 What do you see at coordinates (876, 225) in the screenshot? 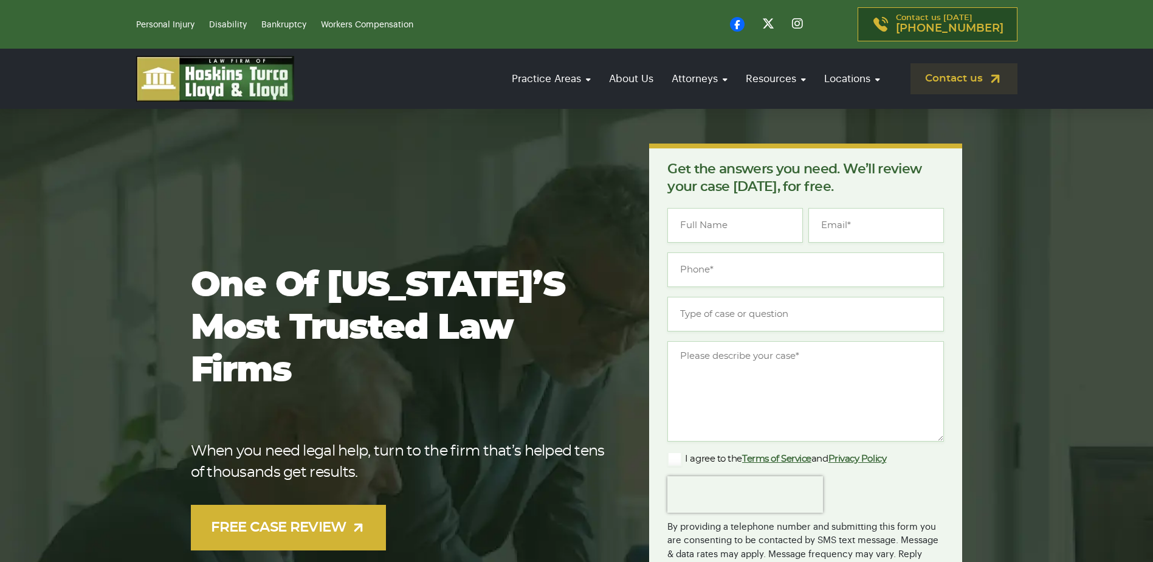
I see `input: Email*` at bounding box center [876, 225].